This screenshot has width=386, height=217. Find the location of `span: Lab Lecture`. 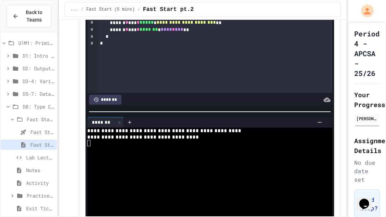

span: Lab Lecture is located at coordinates (40, 157).